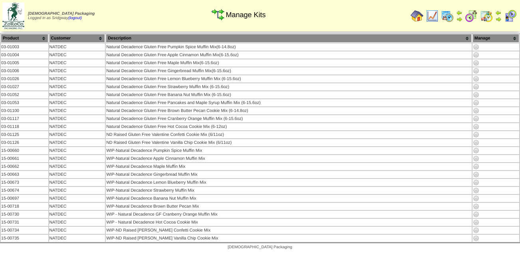 Image resolution: width=520 pixels, height=261 pixels. What do you see at coordinates (24, 87) in the screenshot?
I see `td: 03-01027` at bounding box center [24, 87].